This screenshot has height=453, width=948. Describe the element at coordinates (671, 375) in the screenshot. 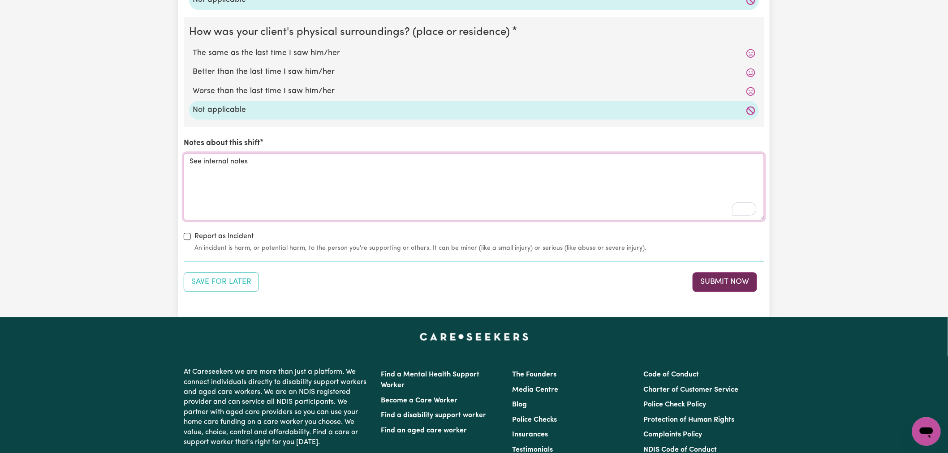

I see `a: Code of Conduct` at that location.